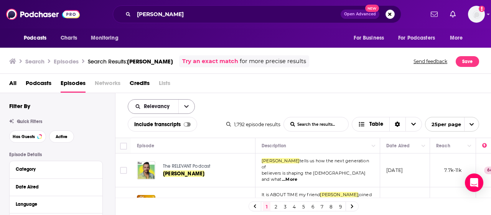  What do you see at coordinates (108, 84) in the screenshot?
I see `span: Networks` at bounding box center [108, 84].